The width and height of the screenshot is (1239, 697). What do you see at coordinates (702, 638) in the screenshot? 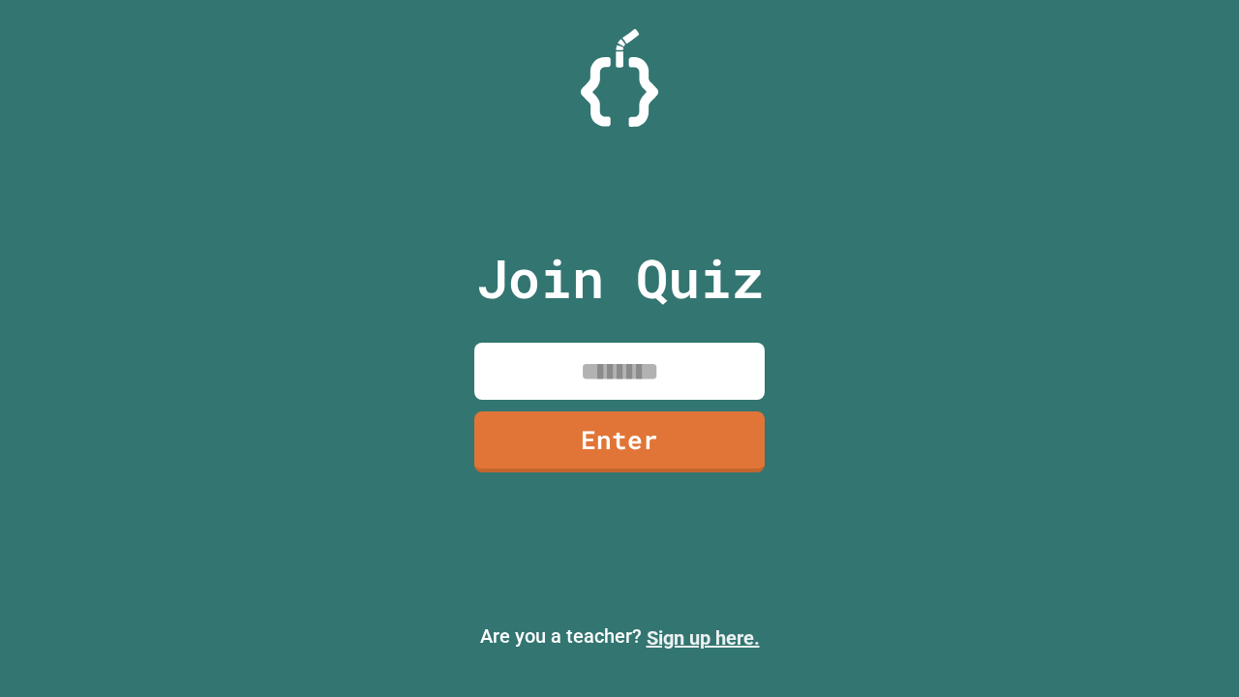
I see `a: Sign up here.` at bounding box center [702, 638].